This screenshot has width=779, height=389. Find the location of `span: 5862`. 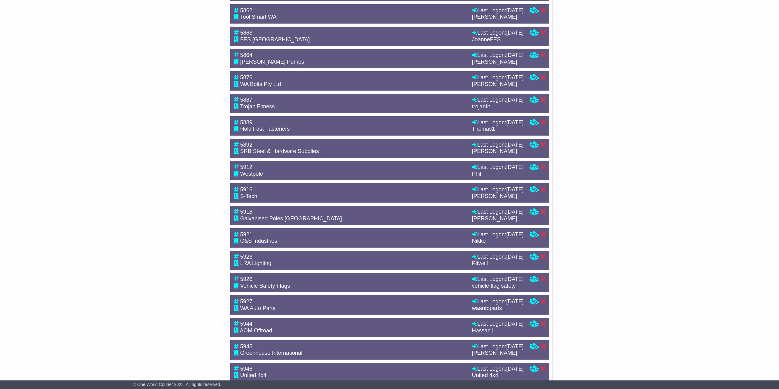

span: 5862 is located at coordinates (246, 10).